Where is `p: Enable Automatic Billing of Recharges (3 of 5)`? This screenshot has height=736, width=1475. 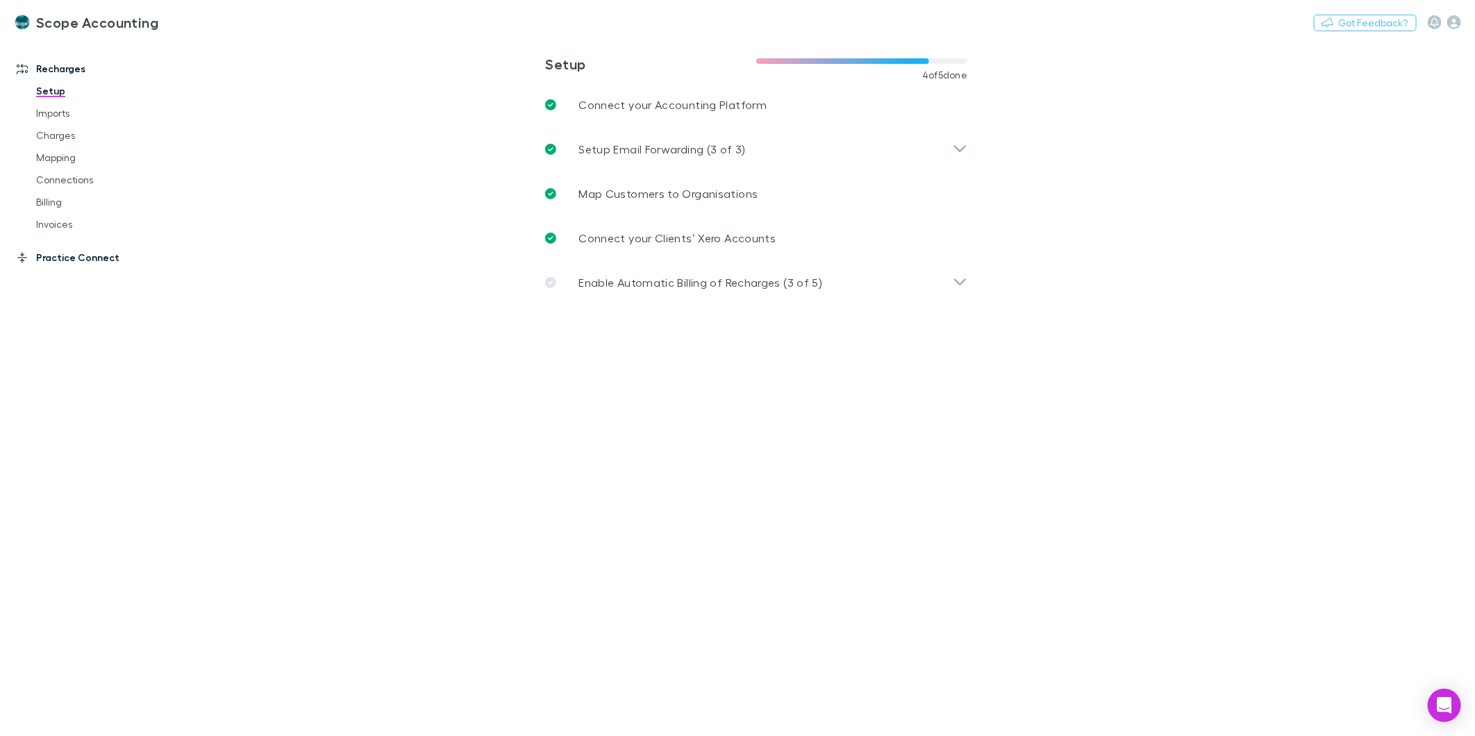 p: Enable Automatic Billing of Recharges (3 of 5) is located at coordinates (700, 283).